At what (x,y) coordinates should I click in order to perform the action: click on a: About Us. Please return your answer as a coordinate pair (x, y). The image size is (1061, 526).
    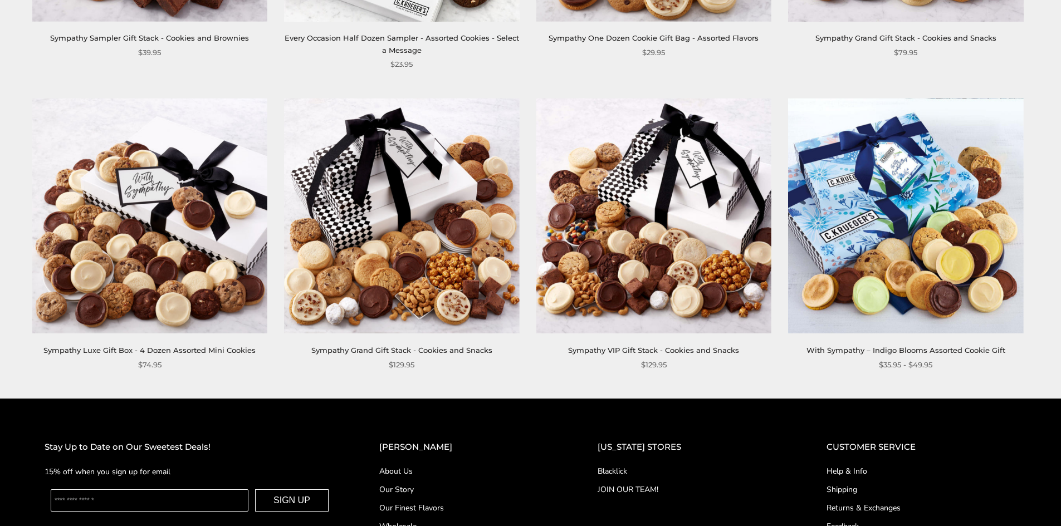
    Looking at the image, I should click on (466, 471).